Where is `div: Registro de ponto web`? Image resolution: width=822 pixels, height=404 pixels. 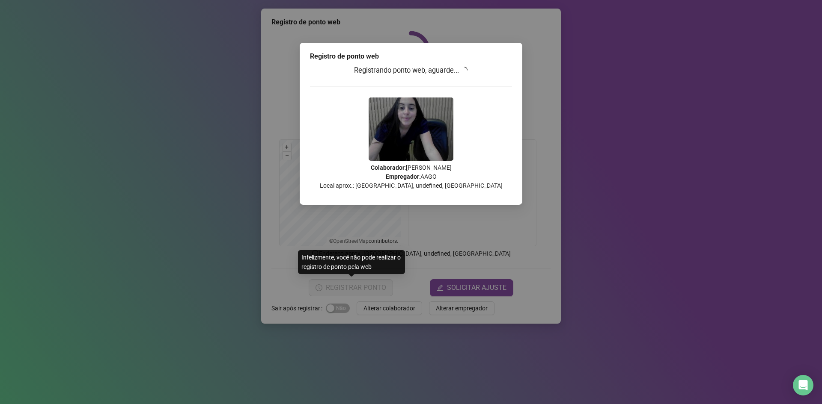 div: Registro de ponto web is located at coordinates (411, 56).